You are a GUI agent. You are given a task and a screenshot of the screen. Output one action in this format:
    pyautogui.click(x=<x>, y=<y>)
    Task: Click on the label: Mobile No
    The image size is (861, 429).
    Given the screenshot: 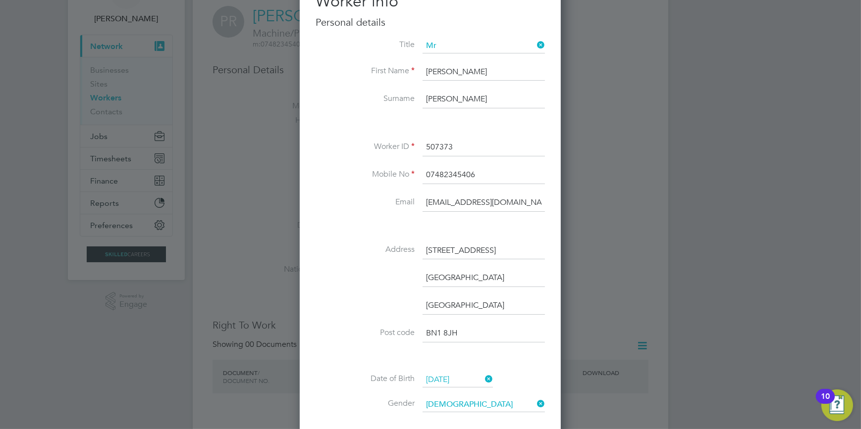 What is the action you would take?
    pyautogui.click(x=365, y=174)
    